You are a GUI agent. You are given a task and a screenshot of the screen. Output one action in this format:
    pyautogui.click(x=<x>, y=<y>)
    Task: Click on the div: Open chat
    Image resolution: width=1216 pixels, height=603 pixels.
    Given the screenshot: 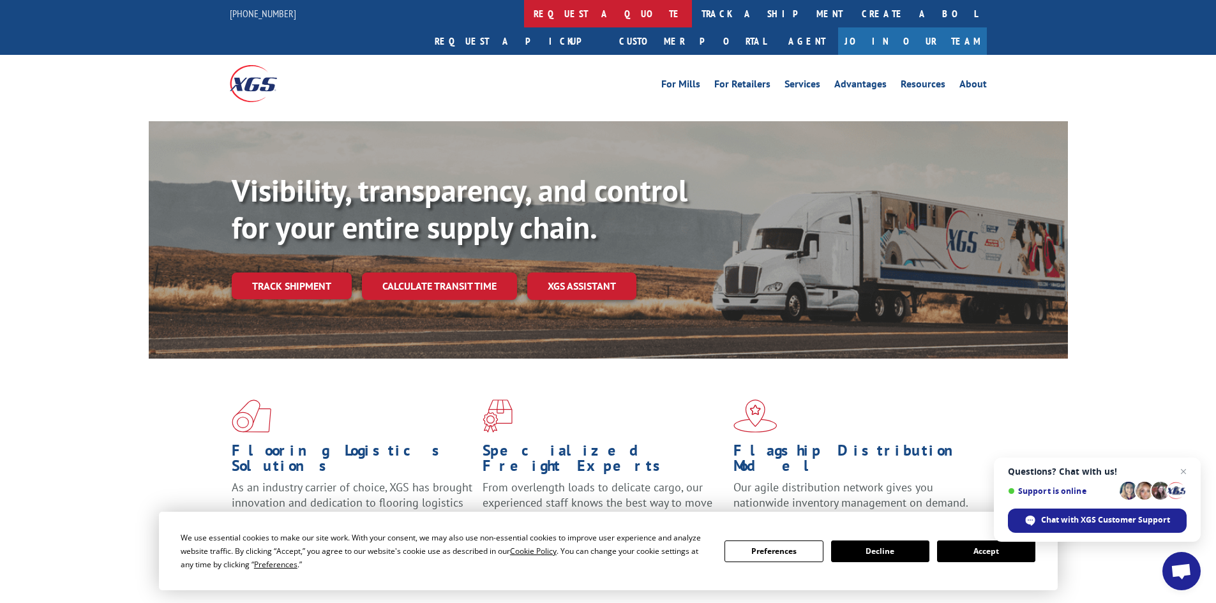 What is the action you would take?
    pyautogui.click(x=1182, y=571)
    